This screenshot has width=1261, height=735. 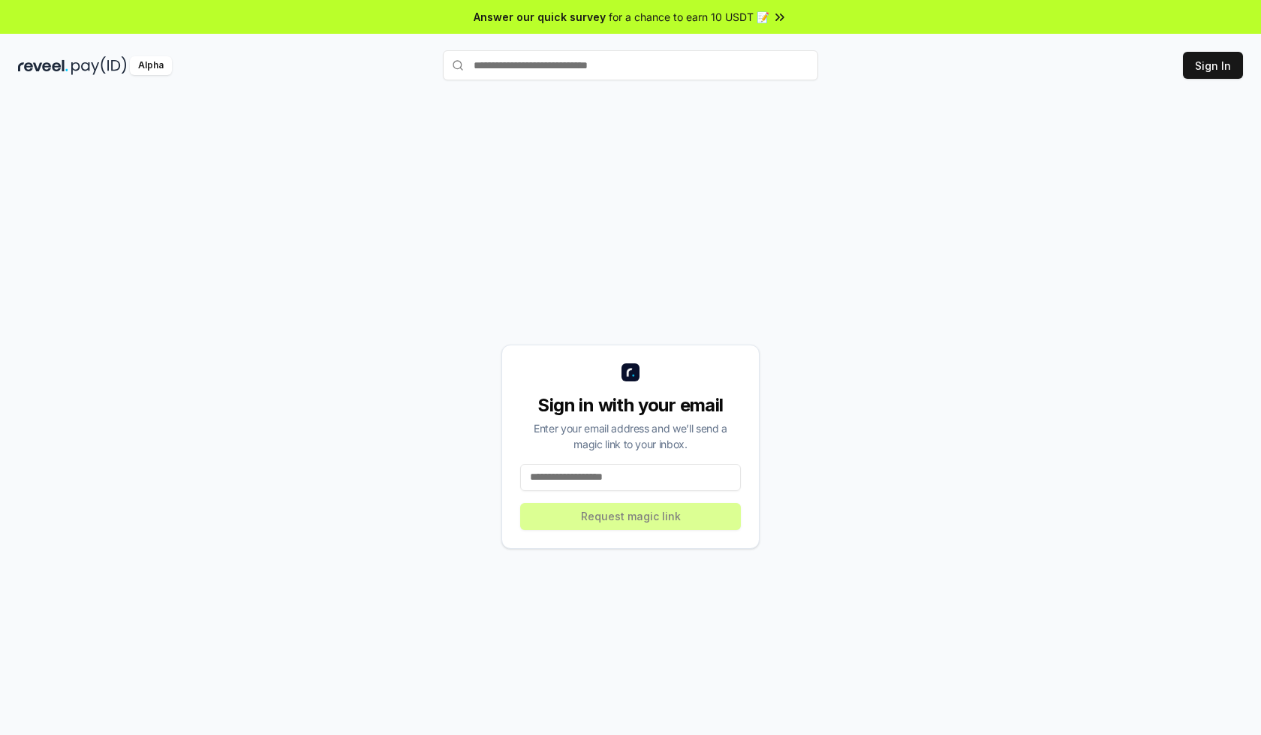 What do you see at coordinates (1213, 65) in the screenshot?
I see `button: Sign In` at bounding box center [1213, 65].